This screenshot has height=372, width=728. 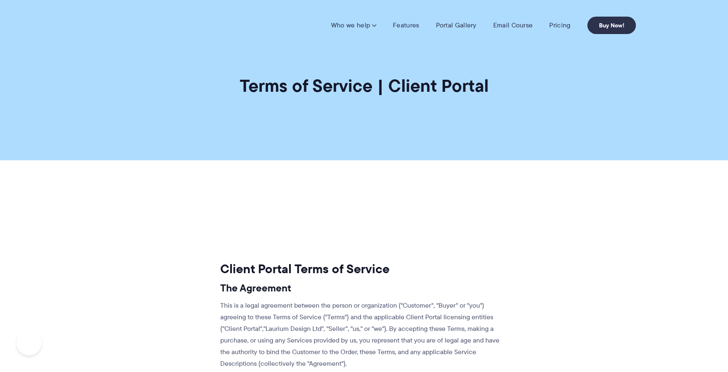 What do you see at coordinates (361, 288) in the screenshot?
I see `h3: The Agreement` at bounding box center [361, 288].